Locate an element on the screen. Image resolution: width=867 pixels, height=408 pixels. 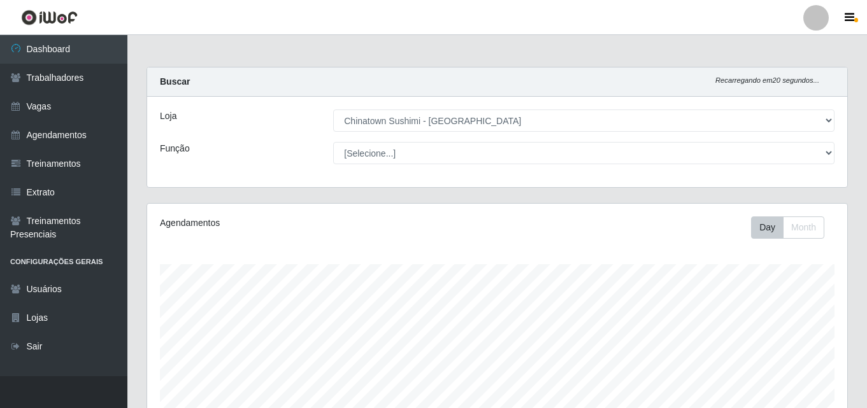
button: Day is located at coordinates (767, 227).